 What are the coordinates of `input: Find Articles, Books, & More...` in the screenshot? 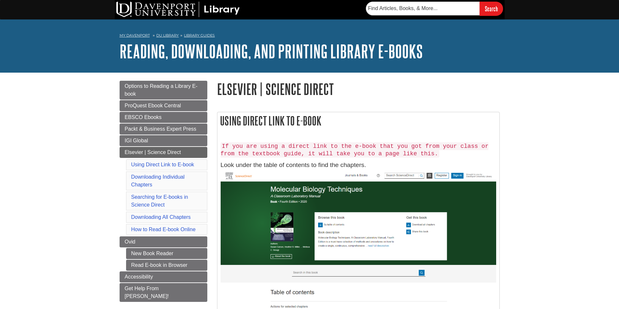 It's located at (423, 8).